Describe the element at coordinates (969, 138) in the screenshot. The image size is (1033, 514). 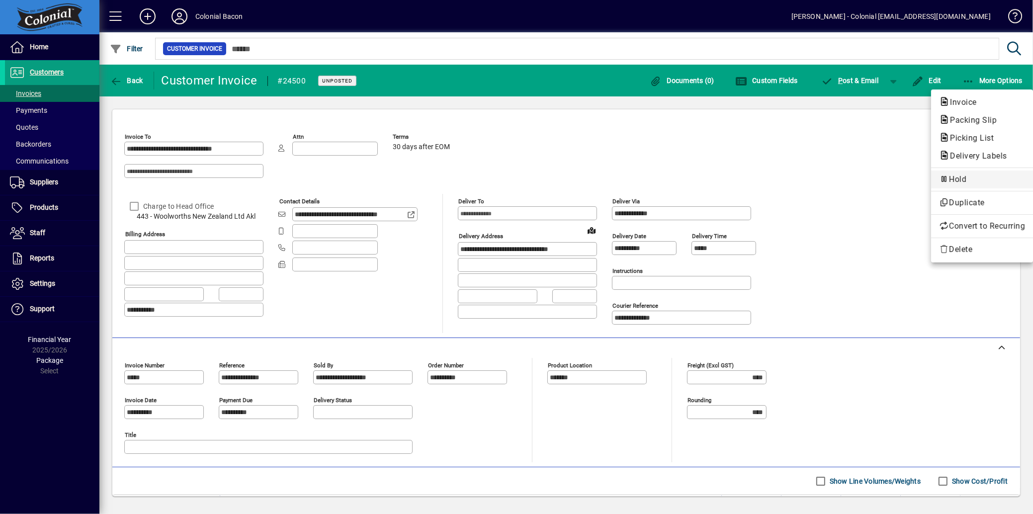
I see `span: Picking List` at that location.